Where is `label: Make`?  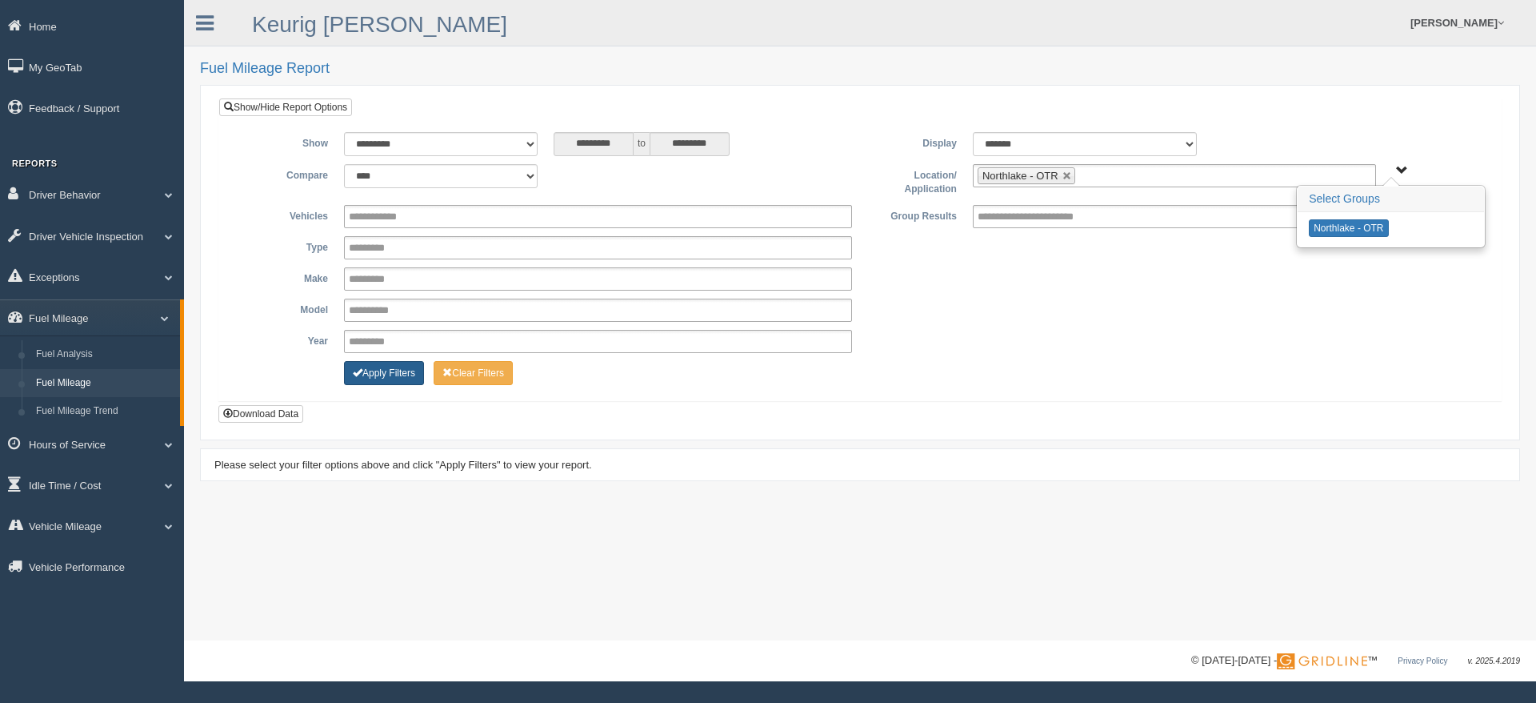
label: Make is located at coordinates (283, 277).